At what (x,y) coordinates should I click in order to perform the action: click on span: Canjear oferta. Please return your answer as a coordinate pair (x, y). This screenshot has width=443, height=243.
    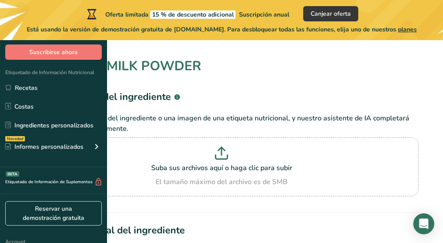
    Looking at the image, I should click on (331, 14).